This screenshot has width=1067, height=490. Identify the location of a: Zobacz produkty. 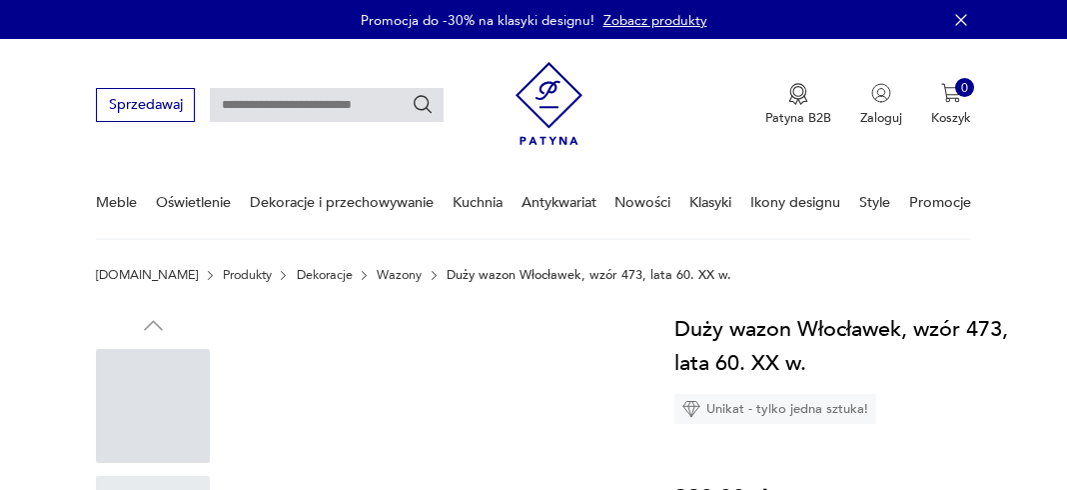
(655, 20).